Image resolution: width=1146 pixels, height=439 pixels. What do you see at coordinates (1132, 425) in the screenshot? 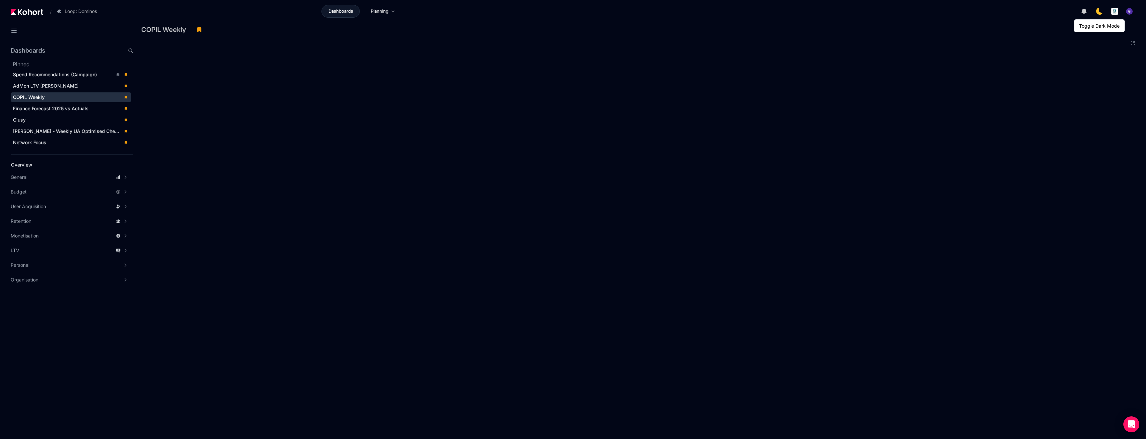
I see `div: Open Intercom Messenger` at bounding box center [1132, 425].